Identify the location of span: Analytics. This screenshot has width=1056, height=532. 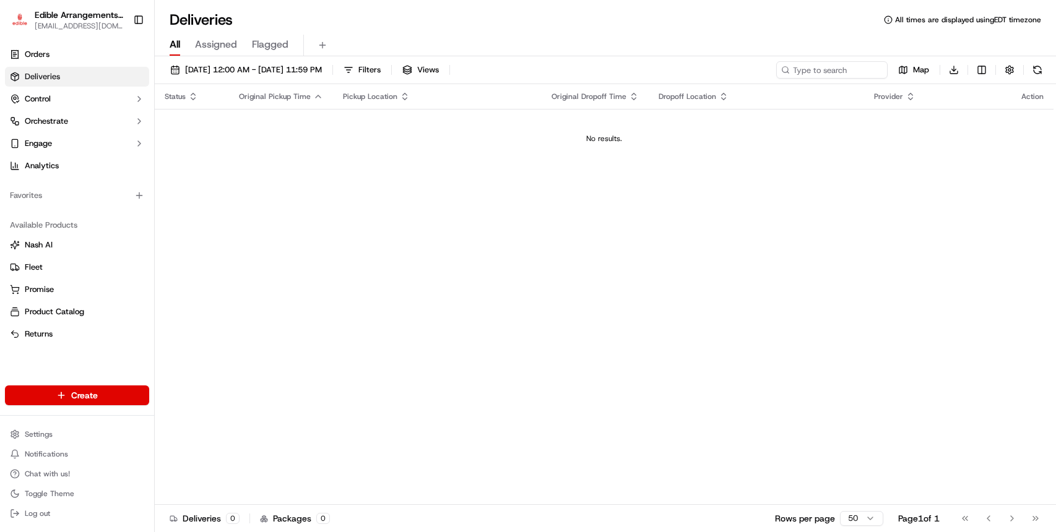
(41, 166).